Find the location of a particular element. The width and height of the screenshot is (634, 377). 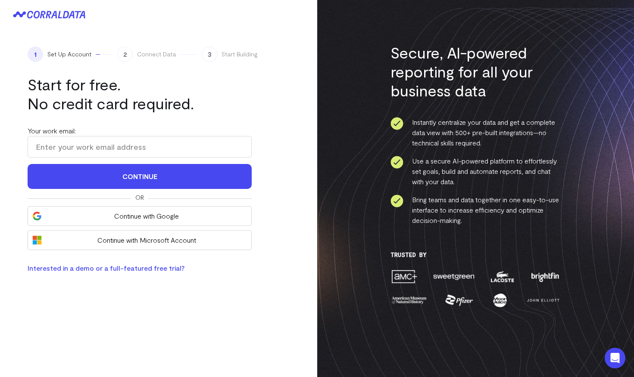

label: Your work email: is located at coordinates (52, 131).